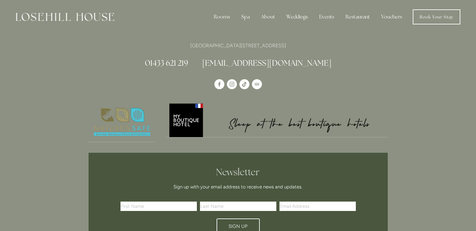  I want to click on input: Email Address, so click(317, 206).